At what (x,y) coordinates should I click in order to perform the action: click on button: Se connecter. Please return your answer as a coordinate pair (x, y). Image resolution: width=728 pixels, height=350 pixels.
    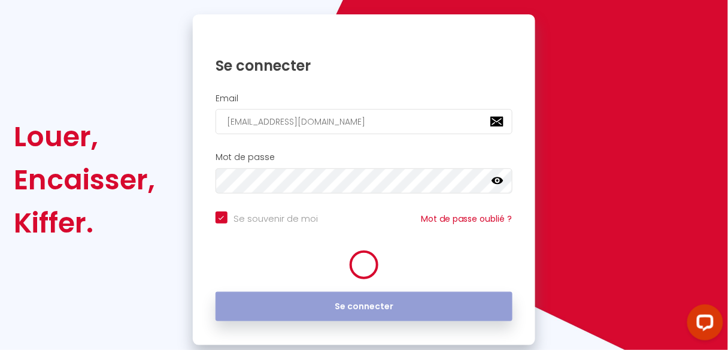
    Looking at the image, I should click on (364, 307).